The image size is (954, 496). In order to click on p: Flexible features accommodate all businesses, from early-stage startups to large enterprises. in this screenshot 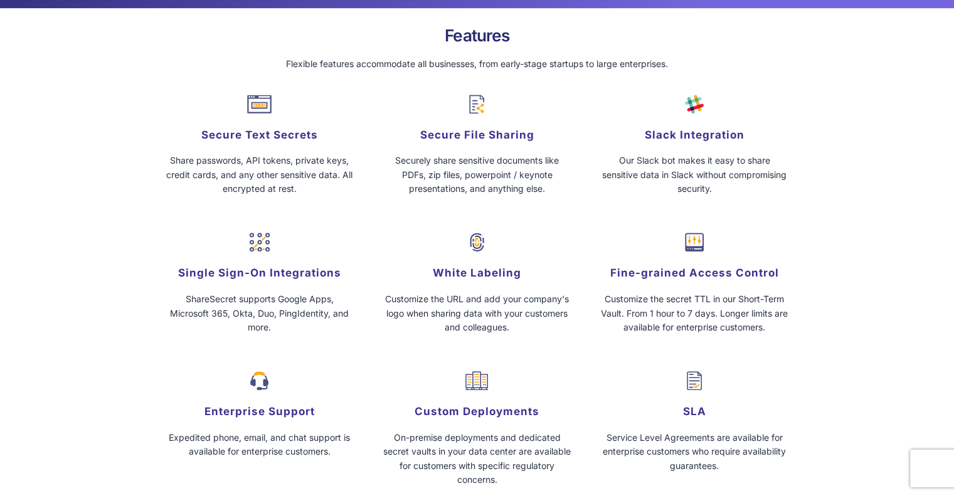, I will do `click(477, 64)`.